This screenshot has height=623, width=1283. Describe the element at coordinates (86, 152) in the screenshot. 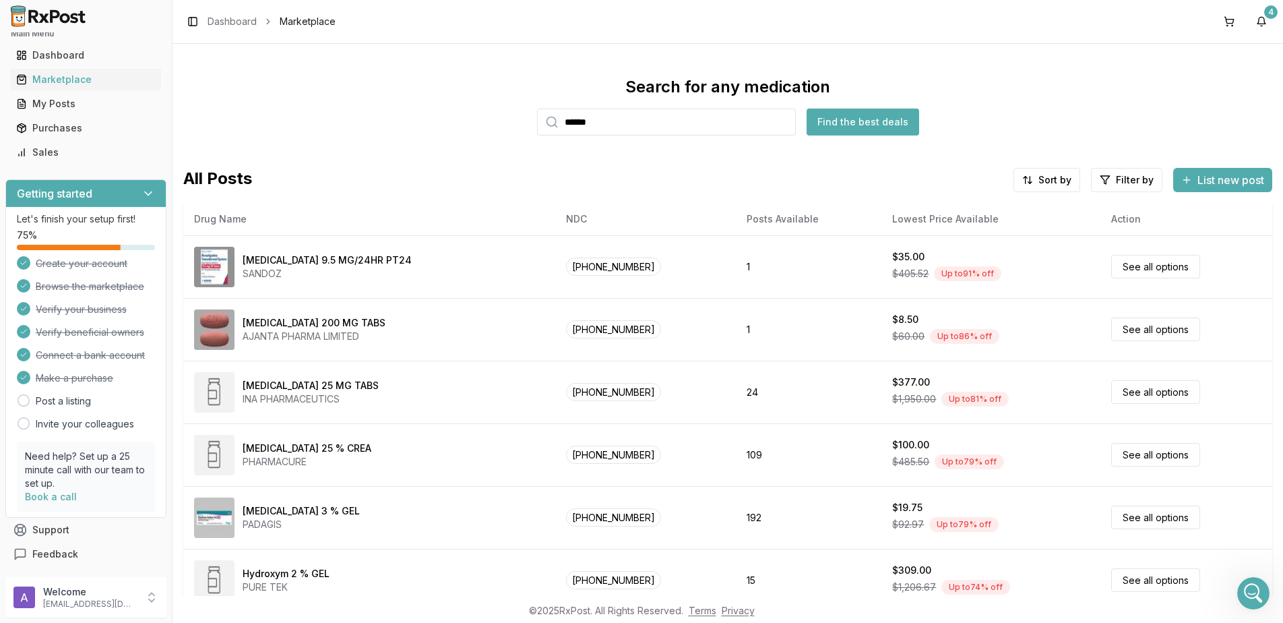

I see `div: Sales` at that location.